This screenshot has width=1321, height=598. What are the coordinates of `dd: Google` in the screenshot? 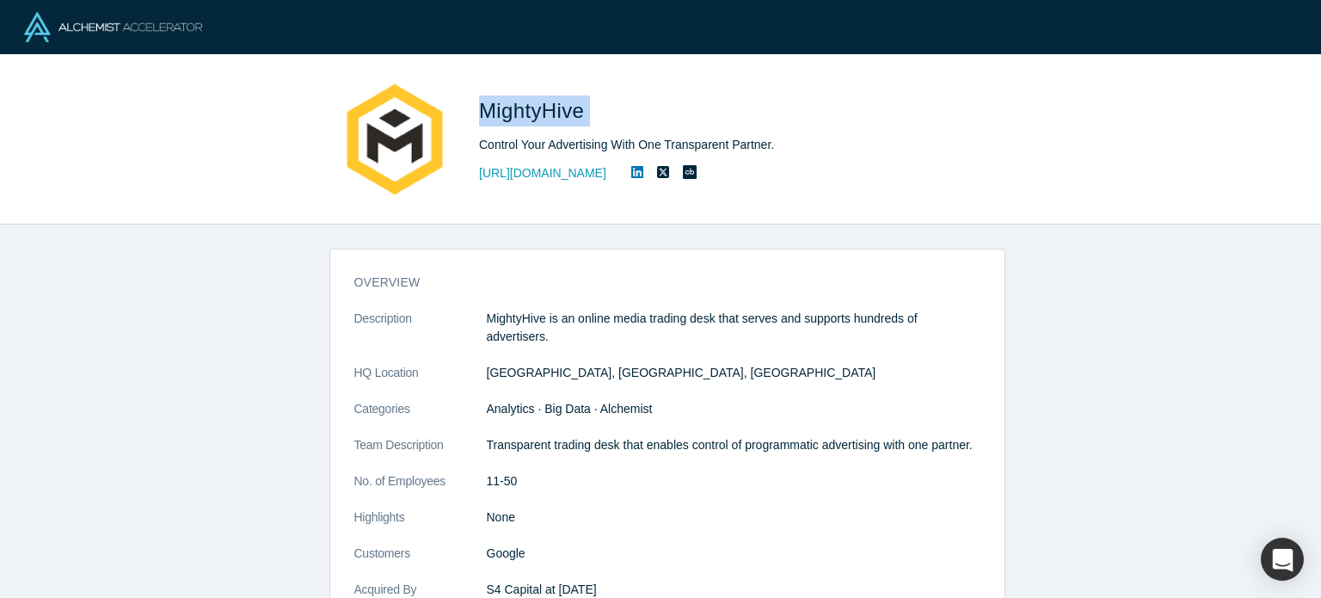 It's located at (734, 553).